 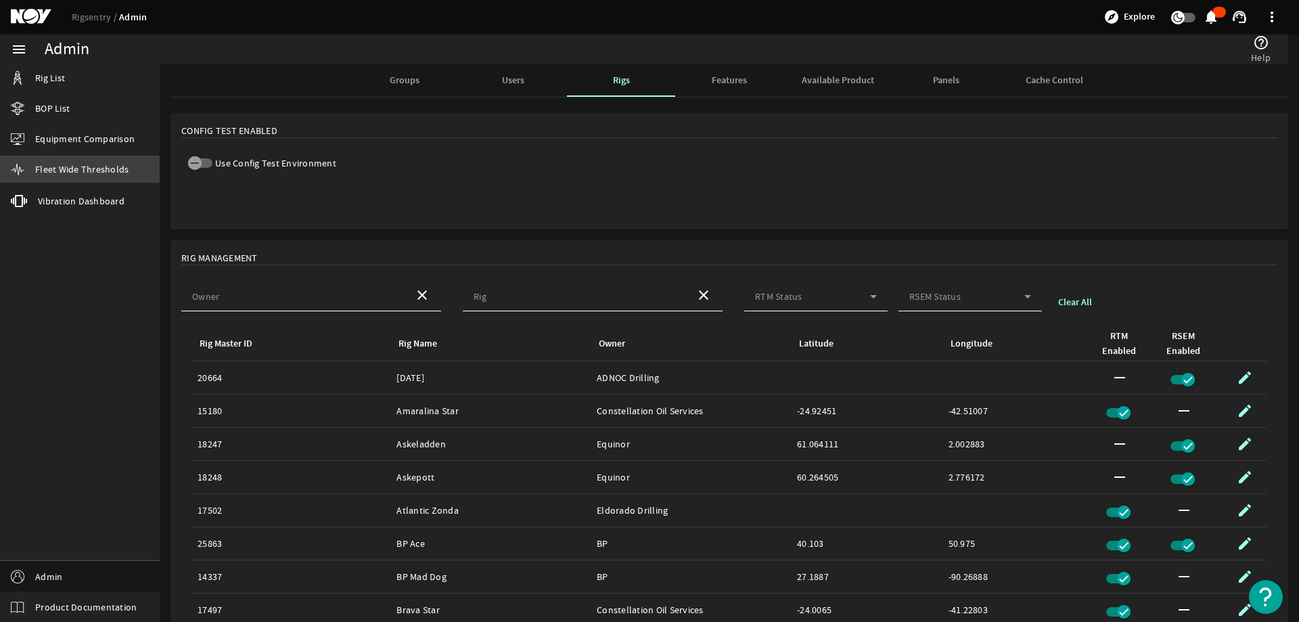 What do you see at coordinates (85, 139) in the screenshot?
I see `span: Equipment Comparison` at bounding box center [85, 139].